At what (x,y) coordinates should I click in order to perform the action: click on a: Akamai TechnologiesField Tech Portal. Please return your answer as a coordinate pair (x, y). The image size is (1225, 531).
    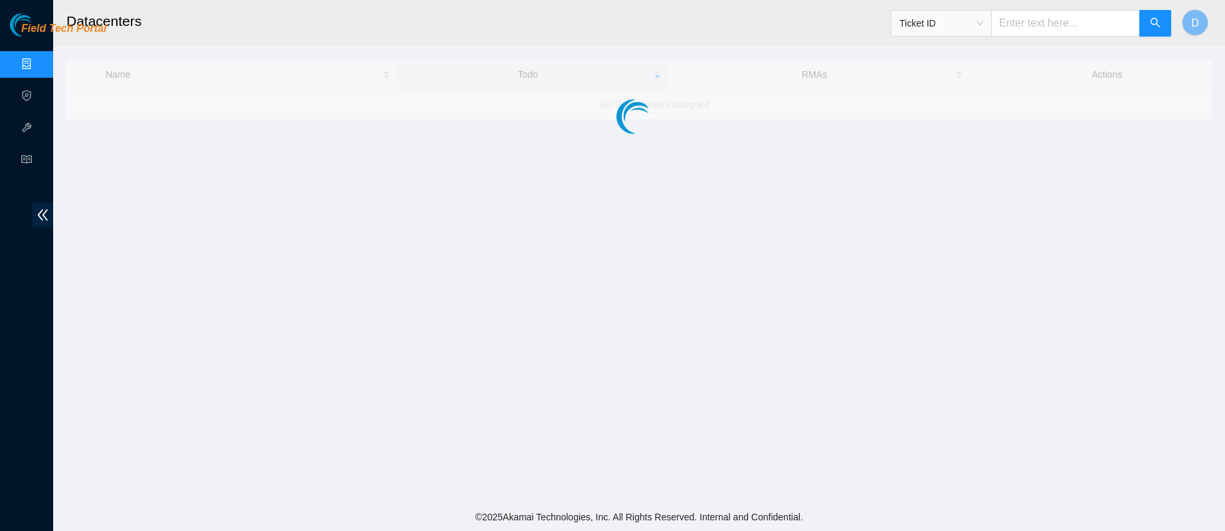
    Looking at the image, I should click on (58, 33).